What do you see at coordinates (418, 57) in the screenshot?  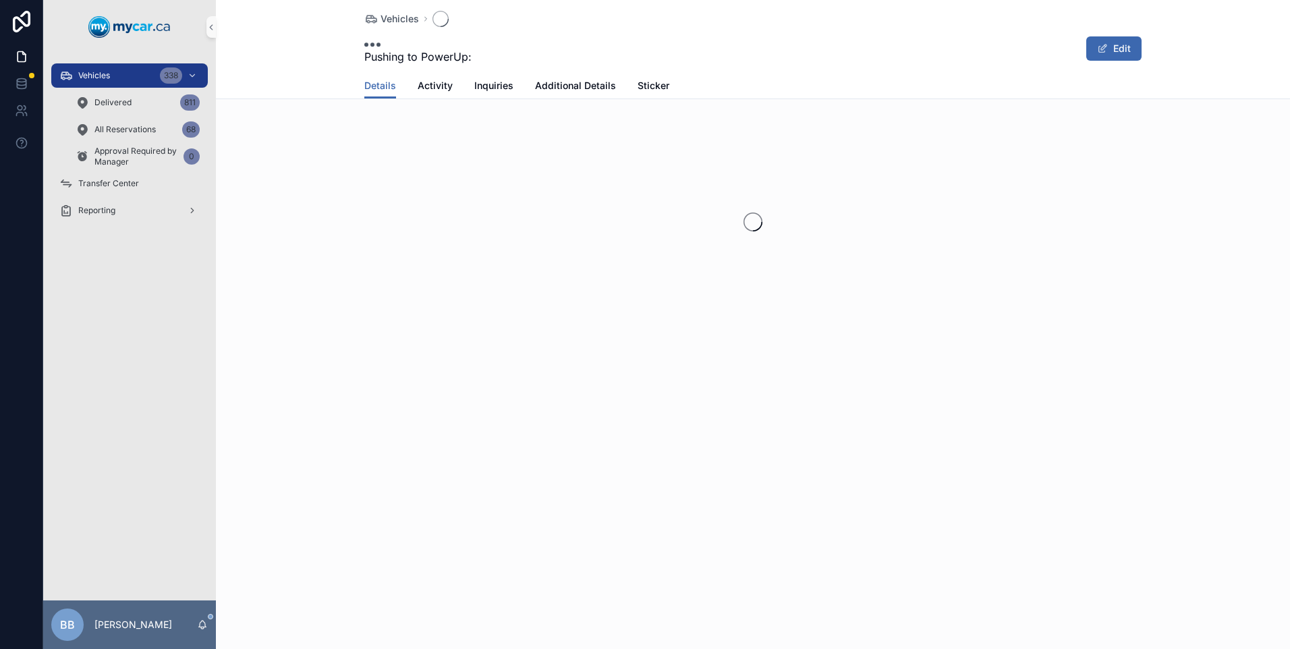 I see `span: Pushing to PowerUp:` at bounding box center [418, 57].